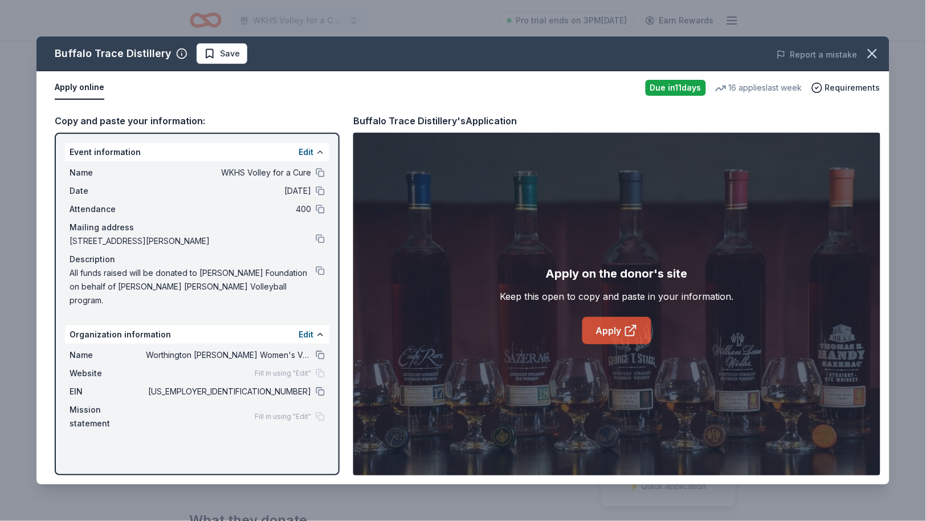  Describe the element at coordinates (108, 209) in the screenshot. I see `span: Attendance` at that location.